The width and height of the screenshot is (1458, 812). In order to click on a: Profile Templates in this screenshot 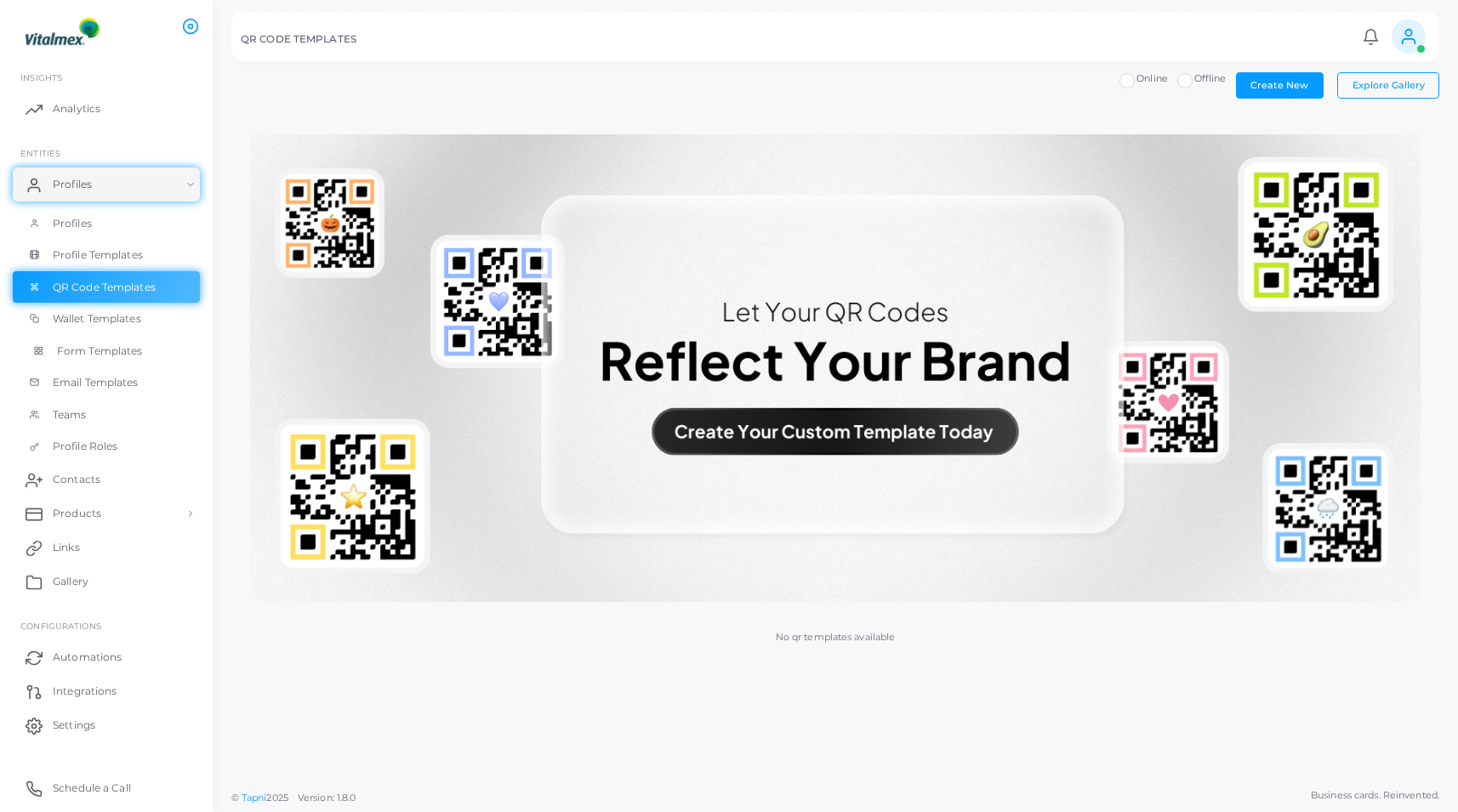, I will do `click(106, 255)`.